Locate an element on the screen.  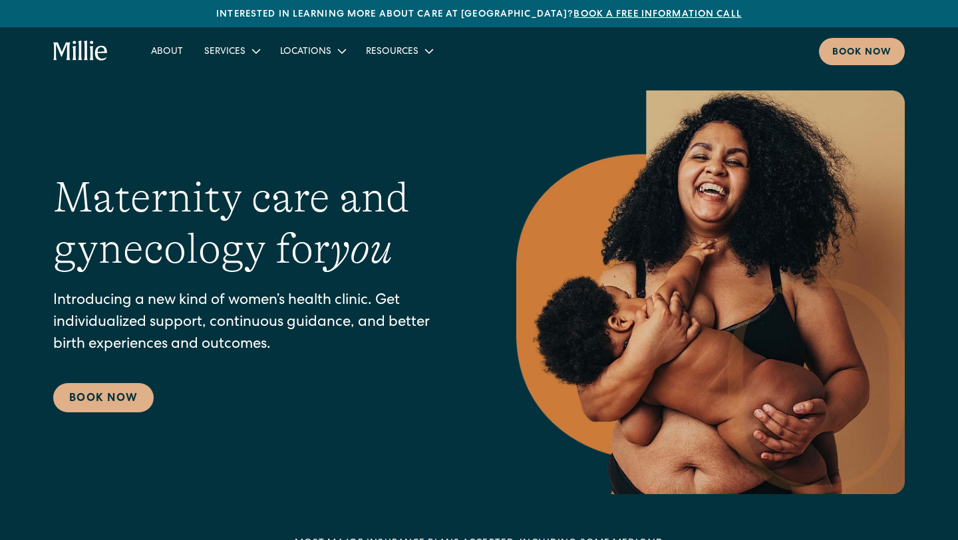
a: Book Now is located at coordinates (103, 398).